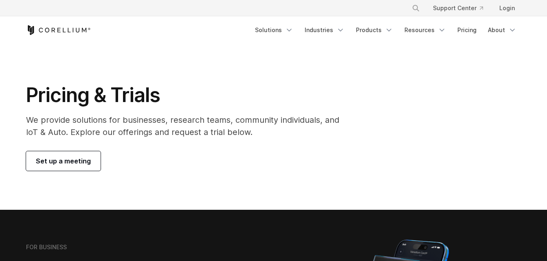  Describe the element at coordinates (58, 30) in the screenshot. I see `a: Corellium Home` at that location.